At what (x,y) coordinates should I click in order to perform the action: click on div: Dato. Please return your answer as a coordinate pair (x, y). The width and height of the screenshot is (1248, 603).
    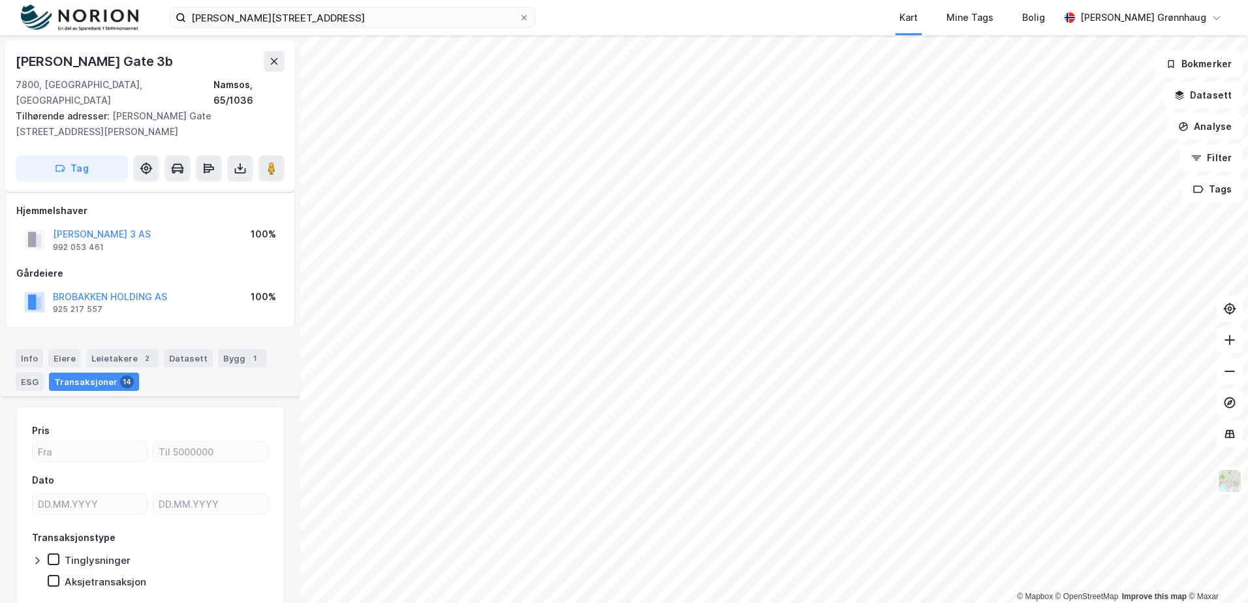
    Looking at the image, I should click on (43, 480).